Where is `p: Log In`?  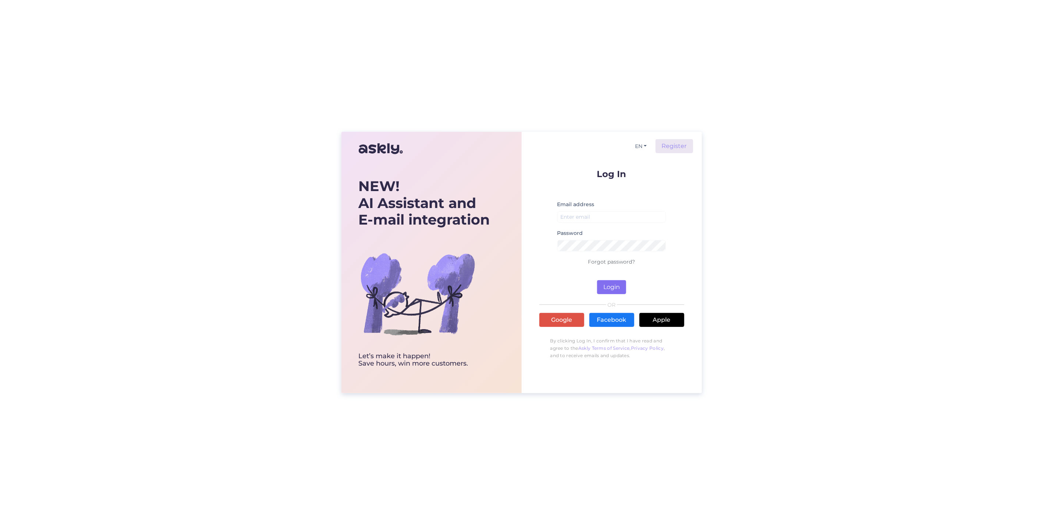 p: Log In is located at coordinates (612, 174).